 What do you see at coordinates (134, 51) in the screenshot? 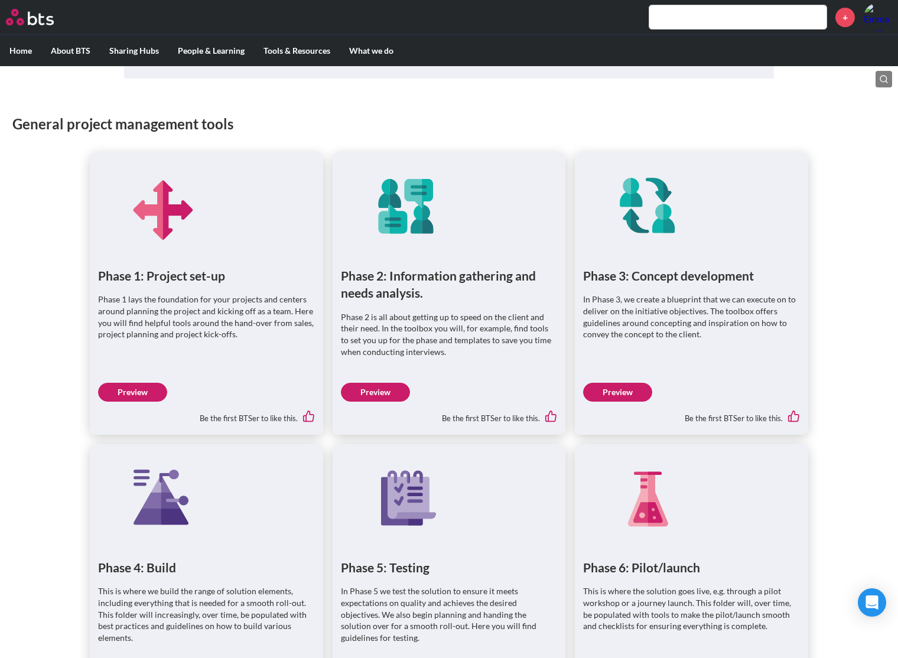
I see `label: Sharing Hubs` at bounding box center [134, 51].